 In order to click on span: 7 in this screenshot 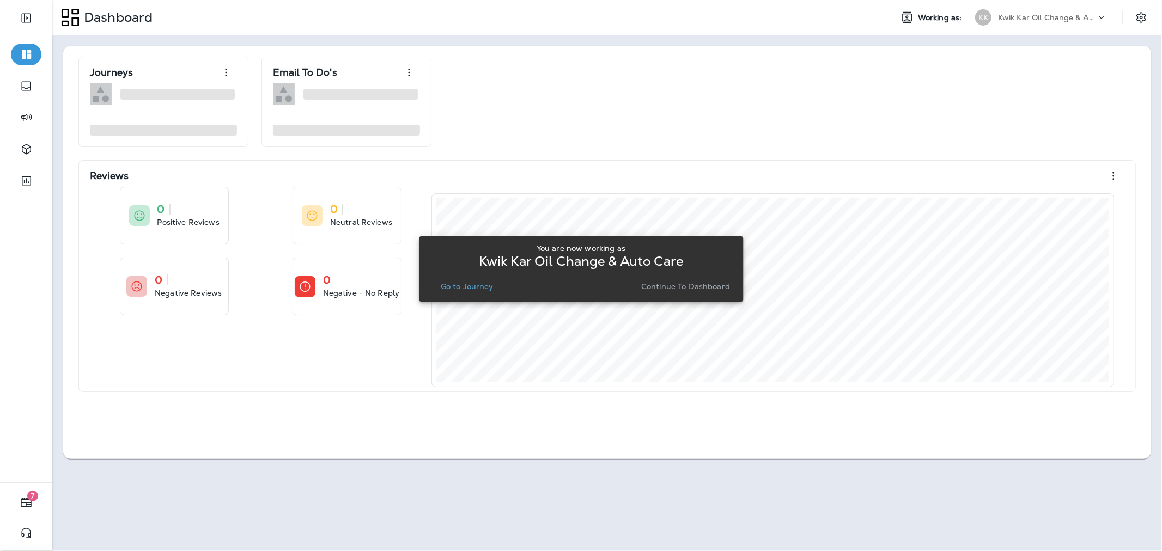, I will do `click(33, 496)`.